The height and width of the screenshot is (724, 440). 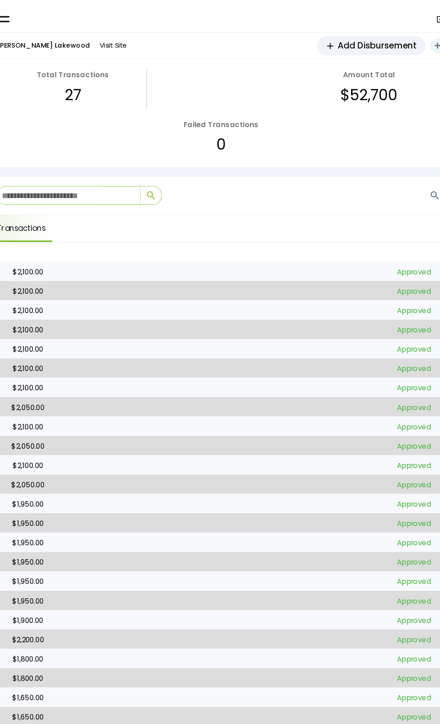 What do you see at coordinates (369, 43) in the screenshot?
I see `span: Add Disbursement` at bounding box center [369, 43].